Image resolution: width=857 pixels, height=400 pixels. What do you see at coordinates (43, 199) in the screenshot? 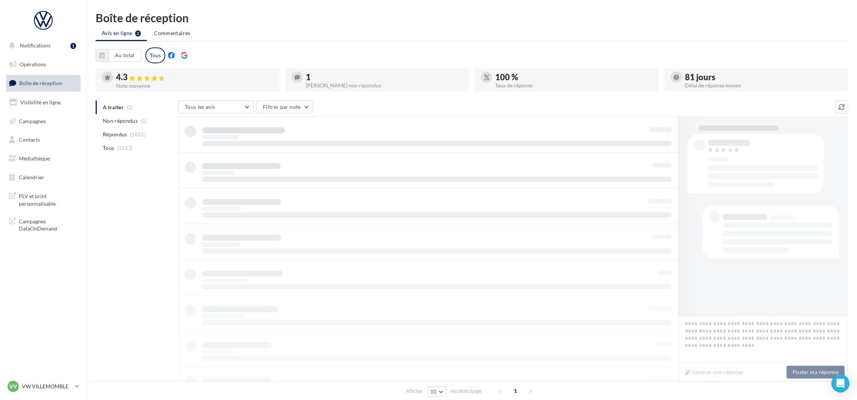
I see `a: PLV et print personnalisable` at bounding box center [43, 199].